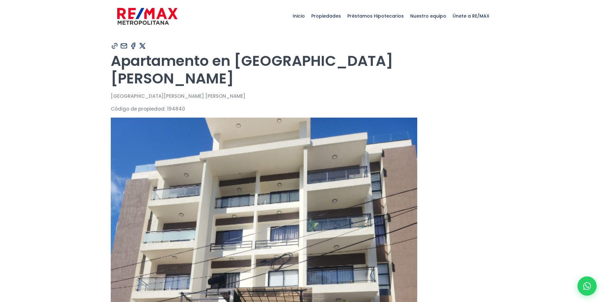 Image resolution: width=603 pixels, height=302 pixels. What do you see at coordinates (326, 16) in the screenshot?
I see `span: Propiedades` at bounding box center [326, 16].